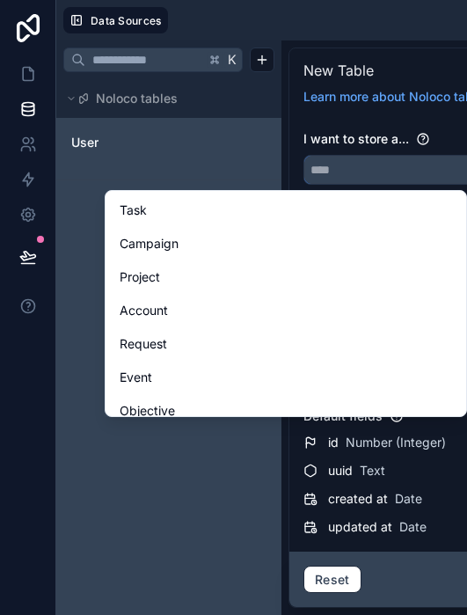 This screenshot has height=615, width=467. Describe the element at coordinates (143, 311) in the screenshot. I see `span: Account` at that location.